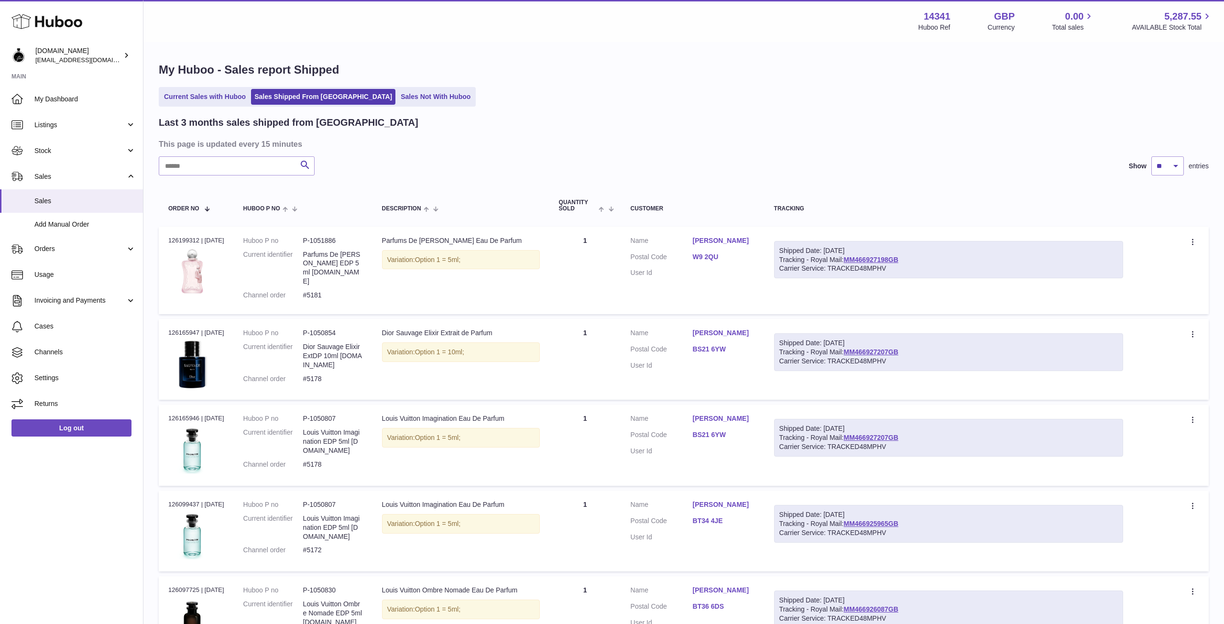 The image size is (1224, 624). I want to click on a: MM466927198GB, so click(871, 260).